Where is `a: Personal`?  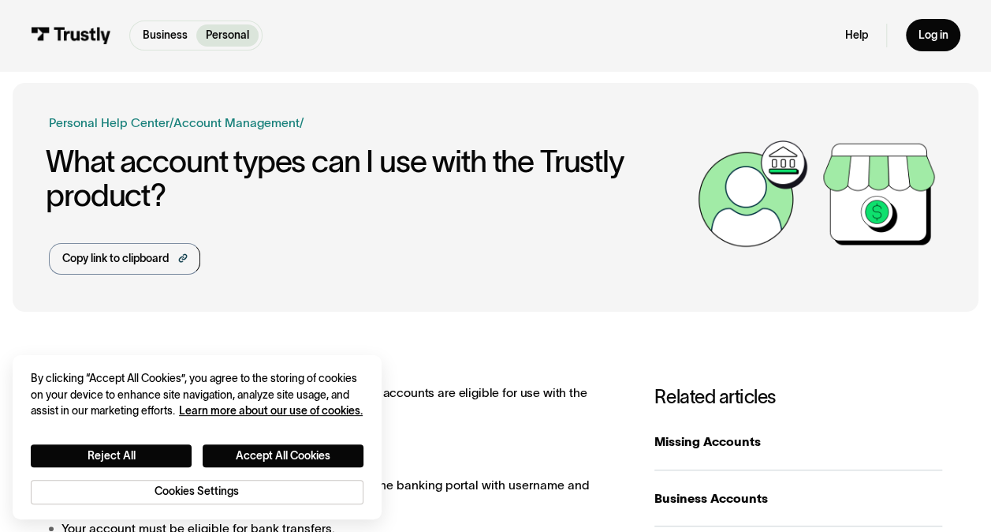
a: Personal is located at coordinates (227, 35).